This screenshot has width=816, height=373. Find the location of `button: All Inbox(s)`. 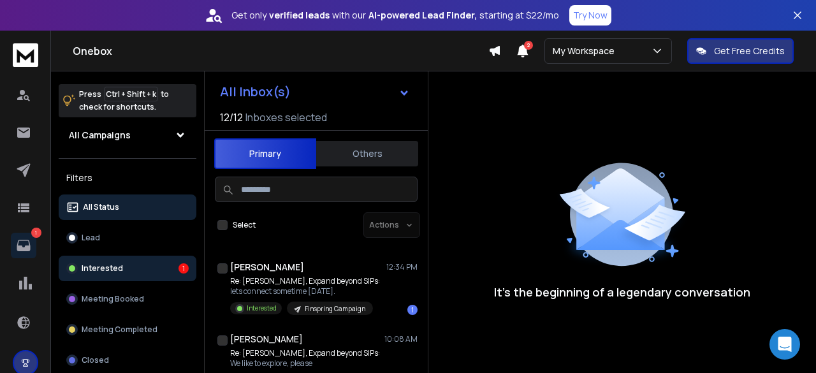

button: All Inbox(s) is located at coordinates (315, 92).